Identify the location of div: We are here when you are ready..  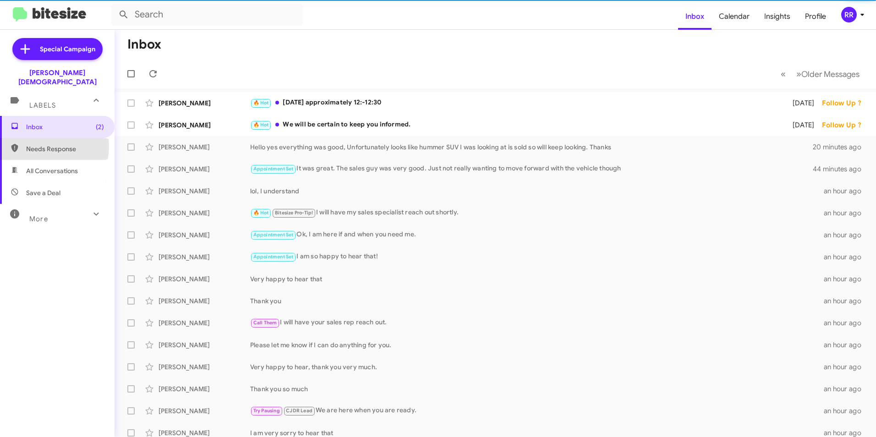
(537, 411).